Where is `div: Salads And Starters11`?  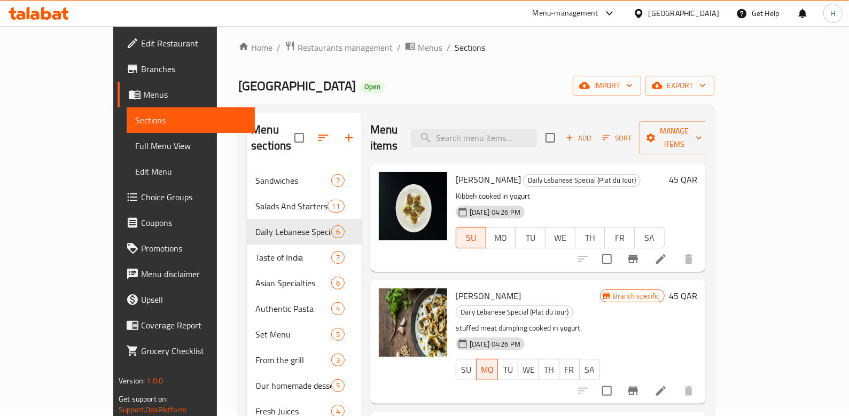
div: Salads And Starters11 is located at coordinates (304, 206).